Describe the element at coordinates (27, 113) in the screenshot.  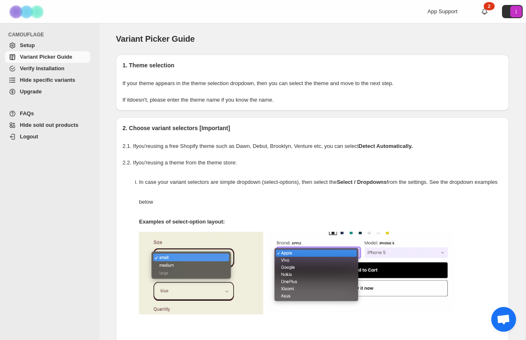
I see `span: FAQs` at that location.